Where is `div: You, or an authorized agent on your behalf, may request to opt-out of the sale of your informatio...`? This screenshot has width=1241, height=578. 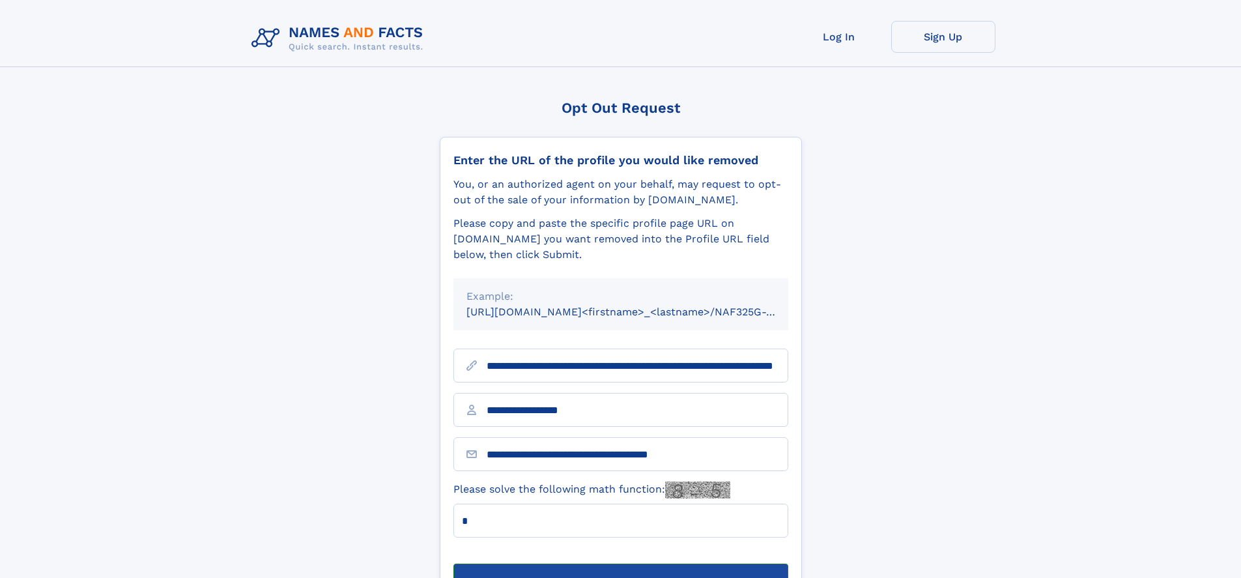 div: You, or an authorized agent on your behalf, may request to opt-out of the sale of your informatio... is located at coordinates (621, 192).